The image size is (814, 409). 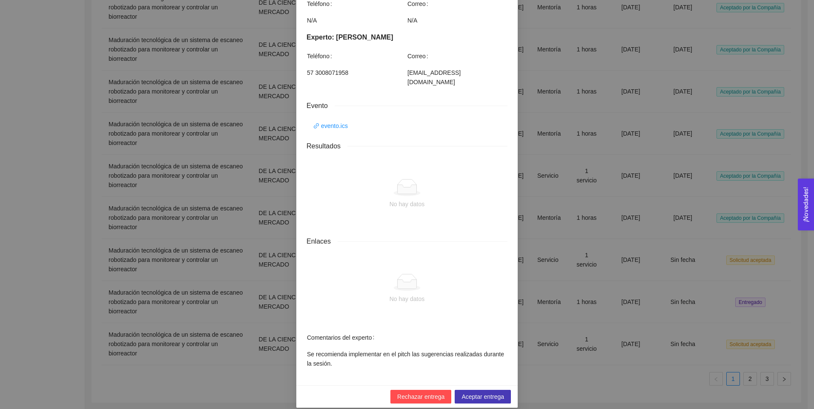 I want to click on button: Rechazar entrega, so click(x=420, y=397).